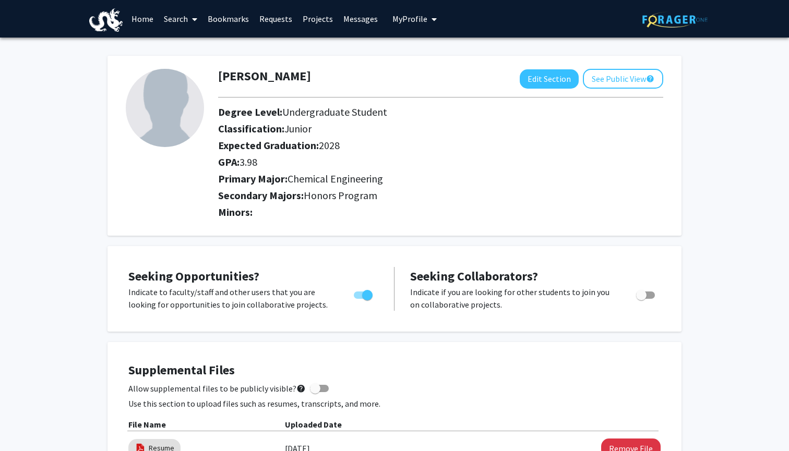 This screenshot has height=451, width=789. I want to click on a: Requests, so click(275, 19).